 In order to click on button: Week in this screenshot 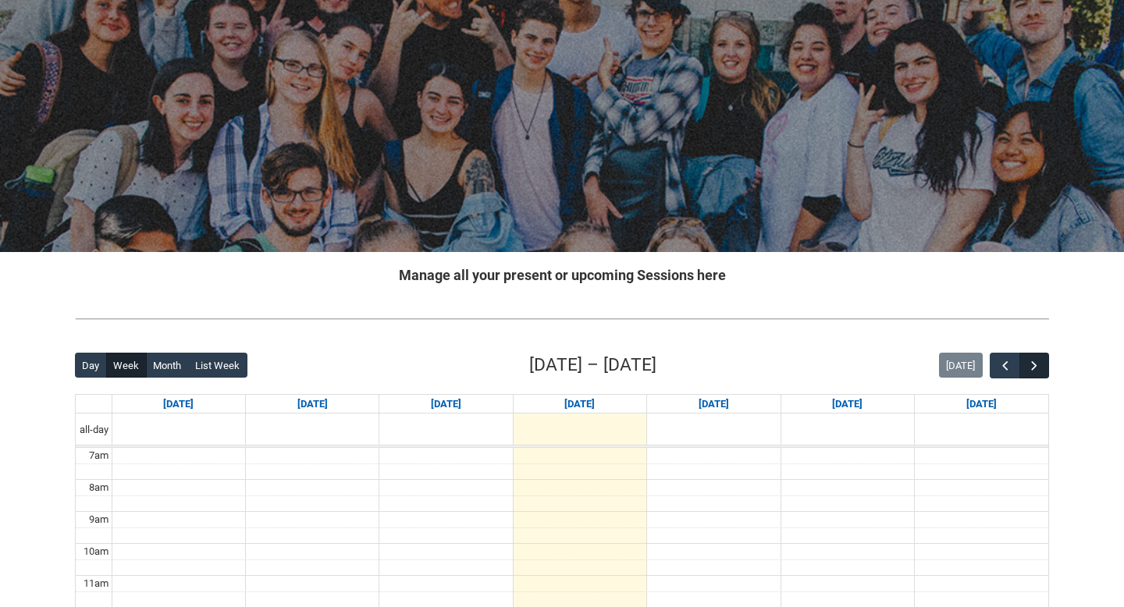, I will do `click(126, 365)`.